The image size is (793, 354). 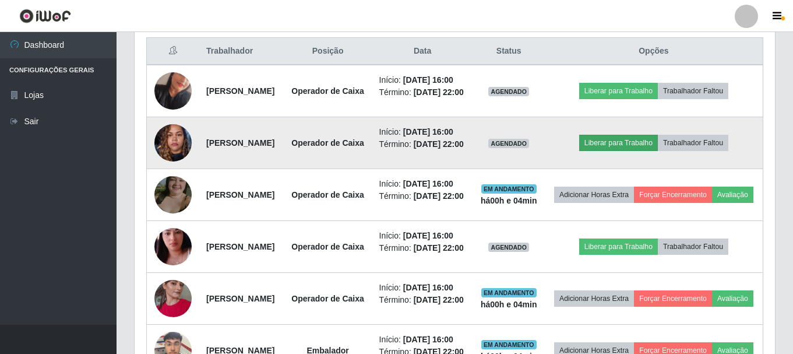 I want to click on th: Opções, so click(x=654, y=51).